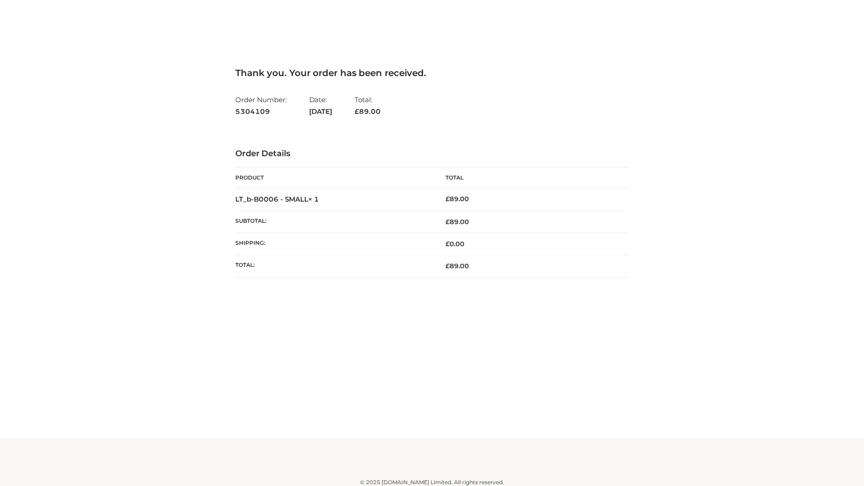 The image size is (864, 486). Describe the element at coordinates (457, 199) in the screenshot. I see `bdi: 89.00` at that location.